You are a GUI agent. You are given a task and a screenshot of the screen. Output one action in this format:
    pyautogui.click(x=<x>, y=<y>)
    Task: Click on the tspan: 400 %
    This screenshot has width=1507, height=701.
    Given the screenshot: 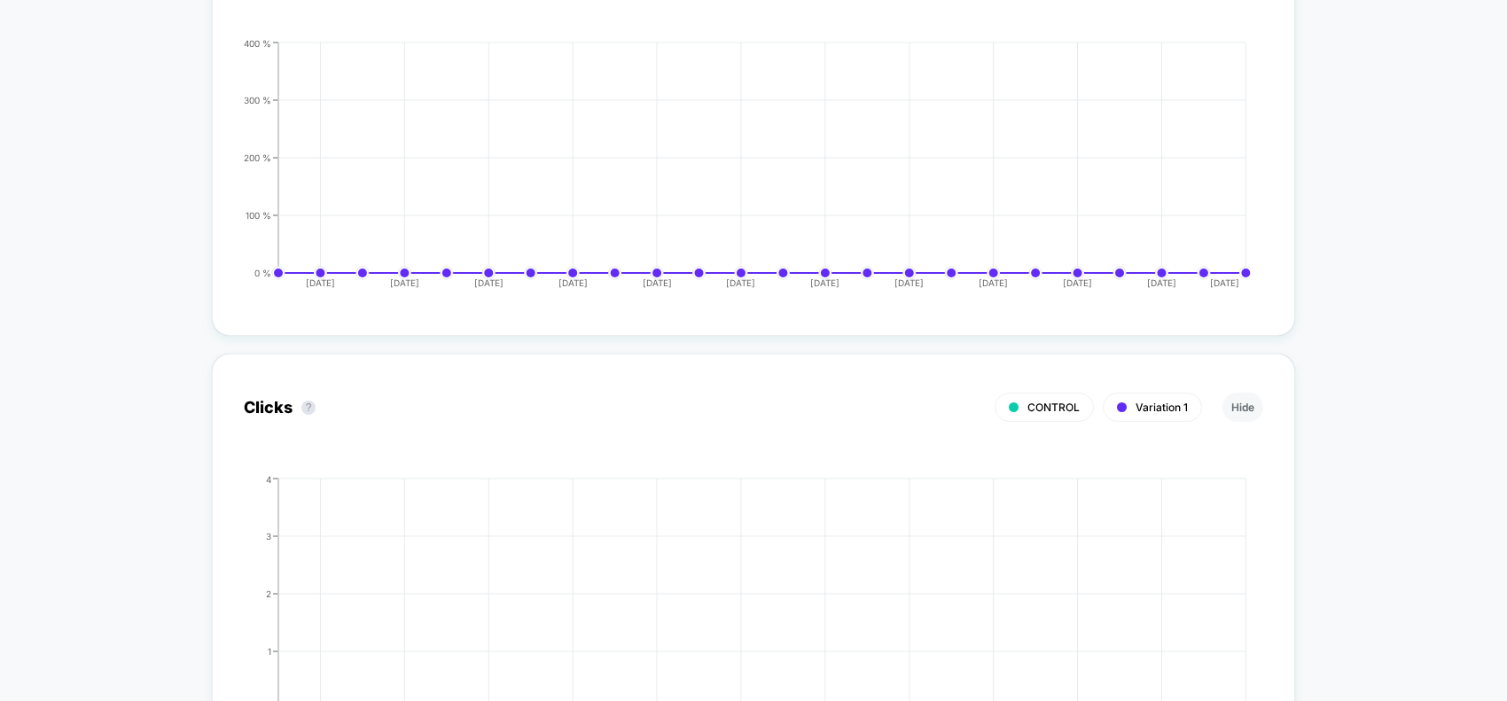 What is the action you would take?
    pyautogui.click(x=257, y=43)
    